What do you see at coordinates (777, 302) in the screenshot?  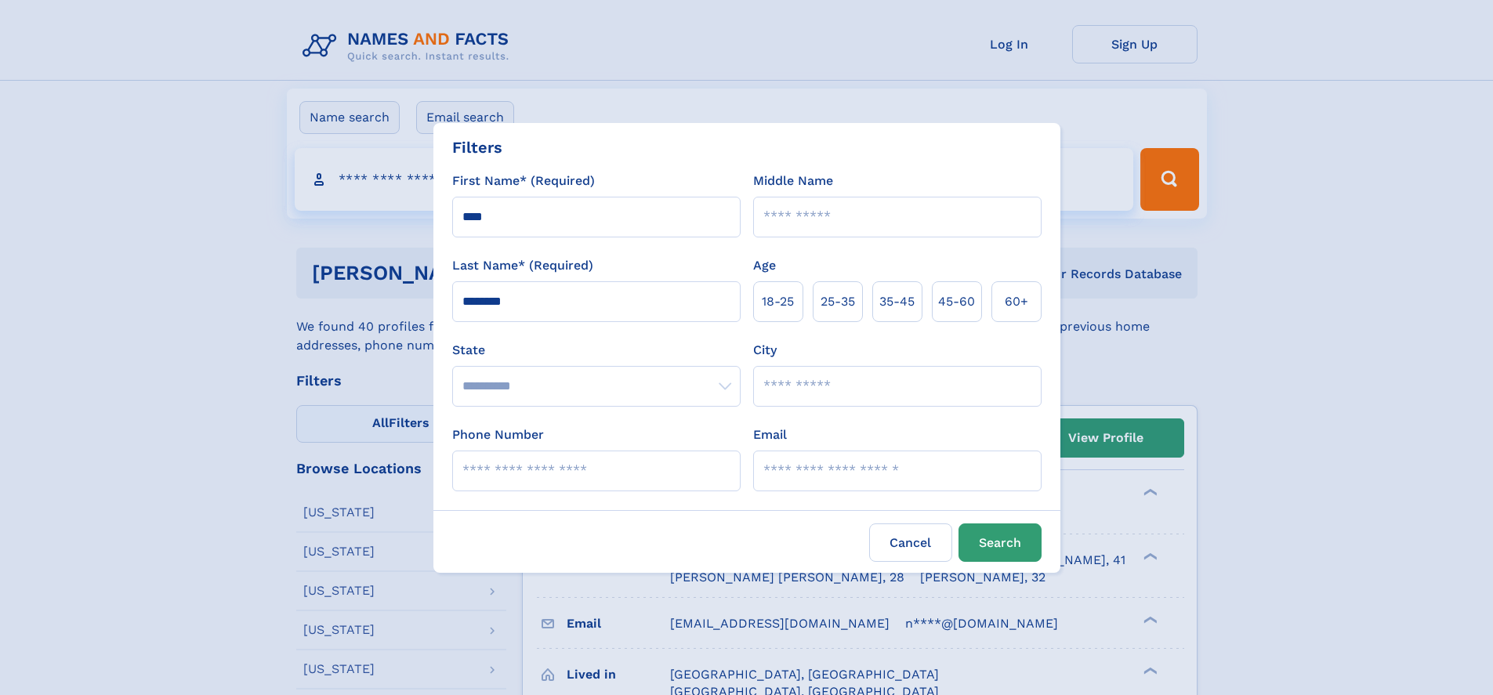 I see `span: 18‑25` at bounding box center [777, 302].